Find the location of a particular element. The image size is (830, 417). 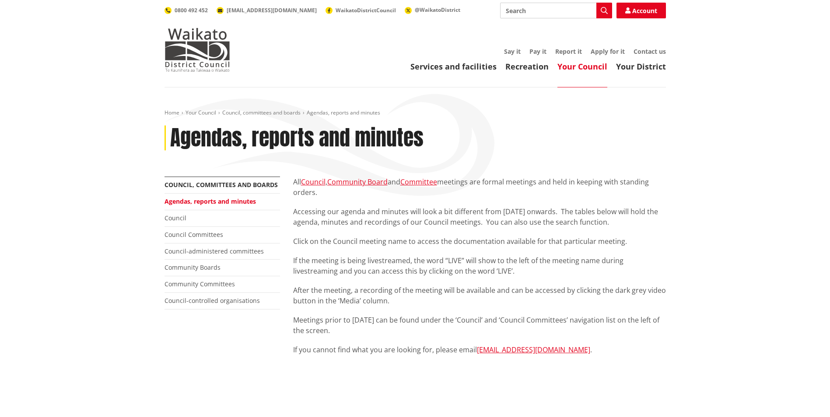

p: If the meeting is being livestreamed, the word “LIVE” will show to the left of the meeting name d... is located at coordinates (479, 266).